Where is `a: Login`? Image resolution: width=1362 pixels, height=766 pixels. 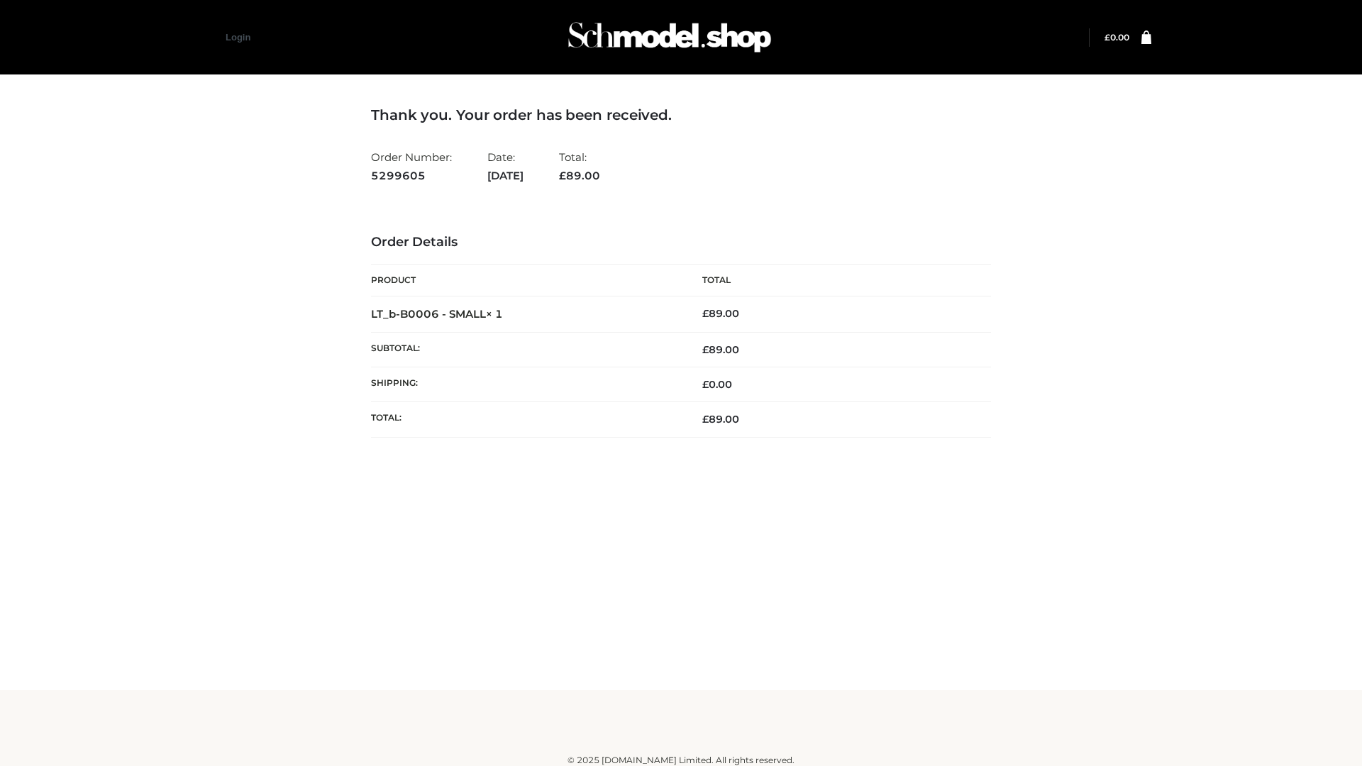 a: Login is located at coordinates (238, 37).